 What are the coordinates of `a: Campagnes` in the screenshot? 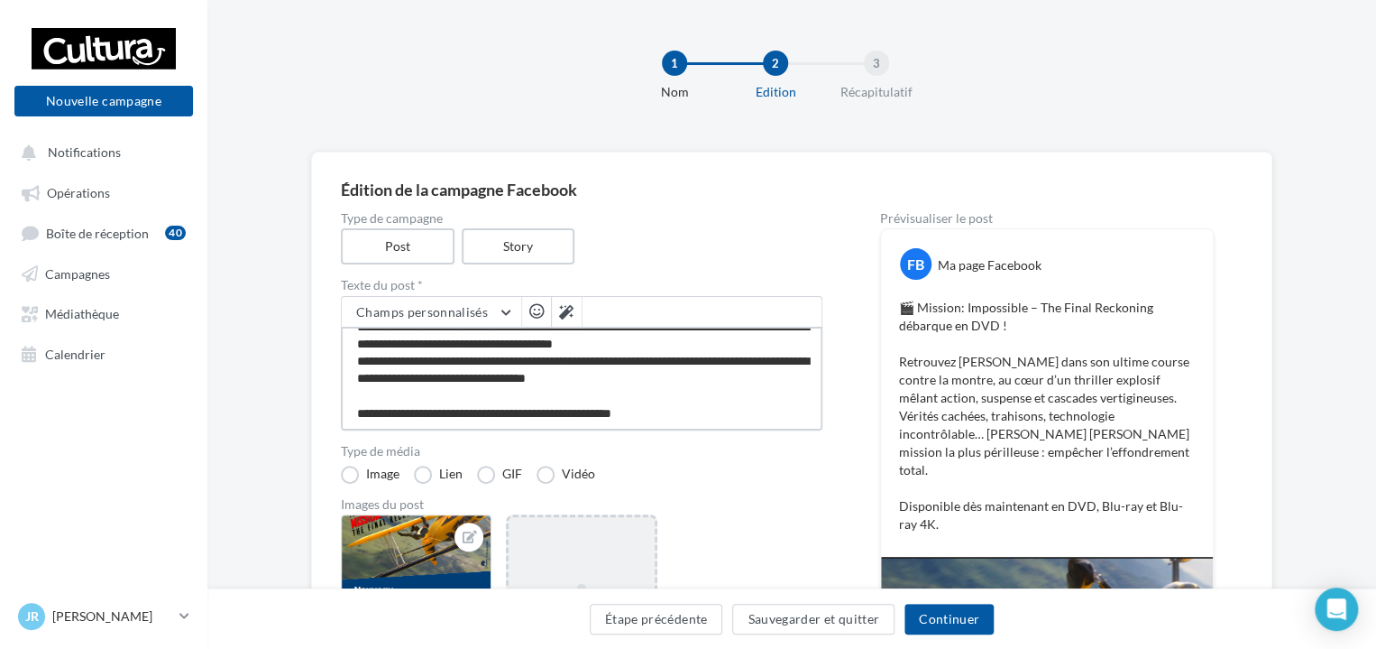 It's located at (104, 272).